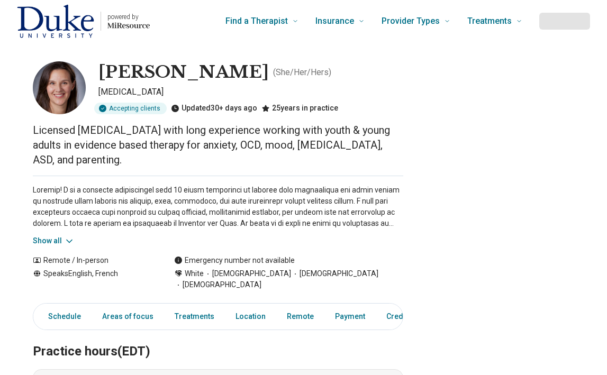 Image resolution: width=607 pixels, height=375 pixels. Describe the element at coordinates (93, 260) in the screenshot. I see `div: Remote / In-person` at that location.